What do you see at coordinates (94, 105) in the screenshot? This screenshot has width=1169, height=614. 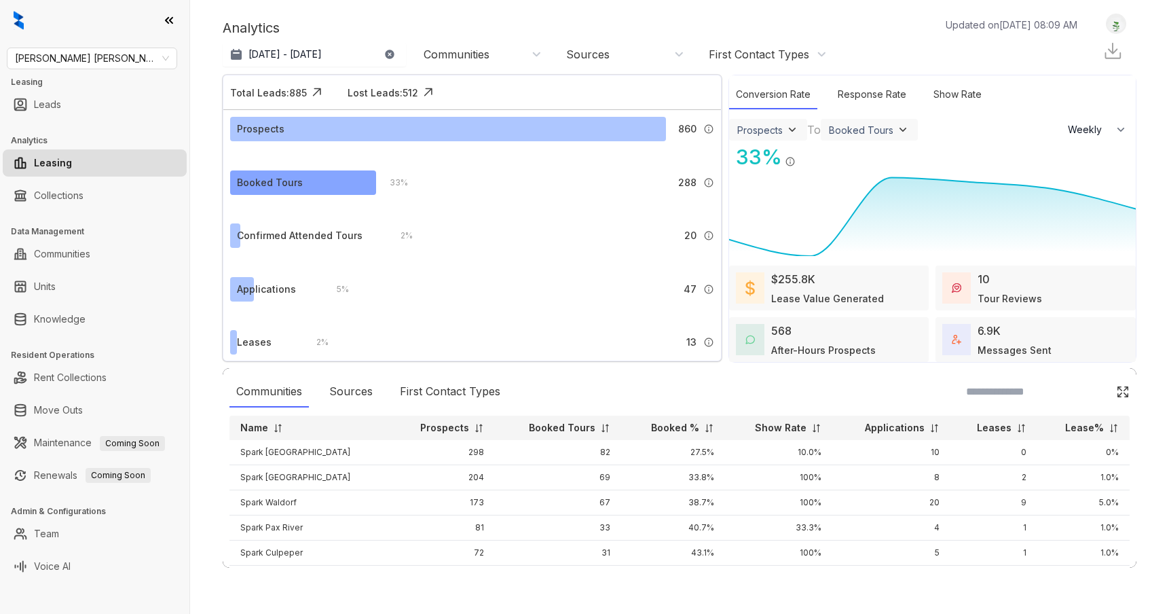 I see `li: Leads` at bounding box center [94, 105].